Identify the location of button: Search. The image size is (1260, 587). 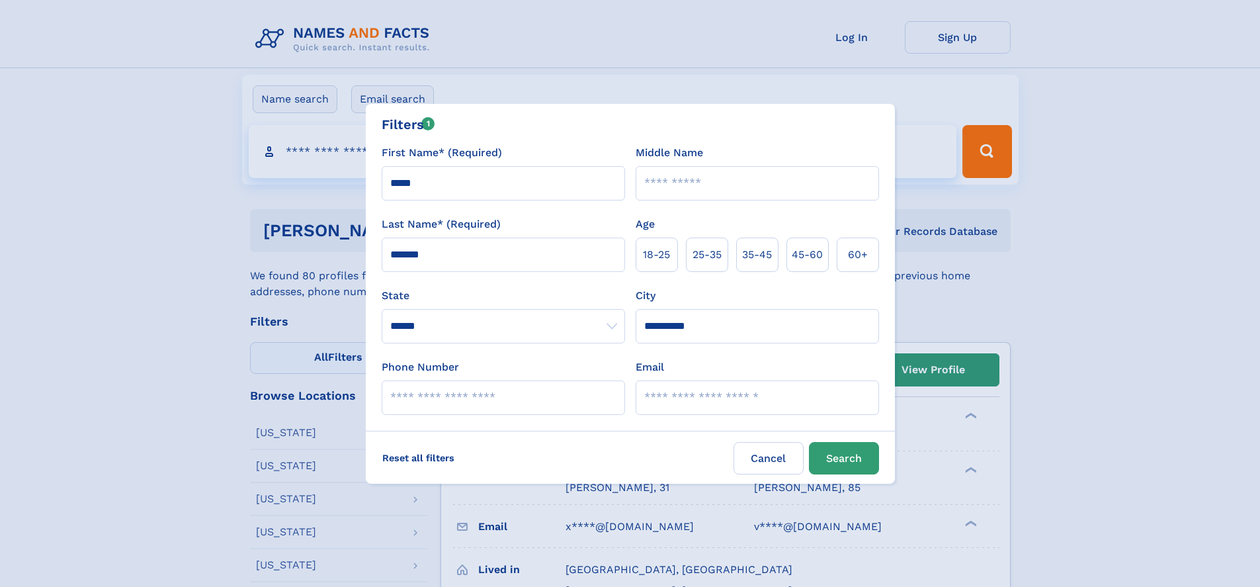
(844, 458).